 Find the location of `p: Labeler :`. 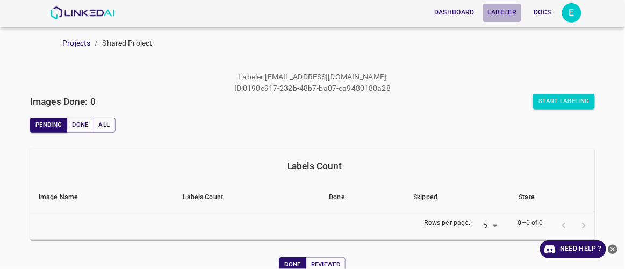

p: Labeler : is located at coordinates (252, 77).